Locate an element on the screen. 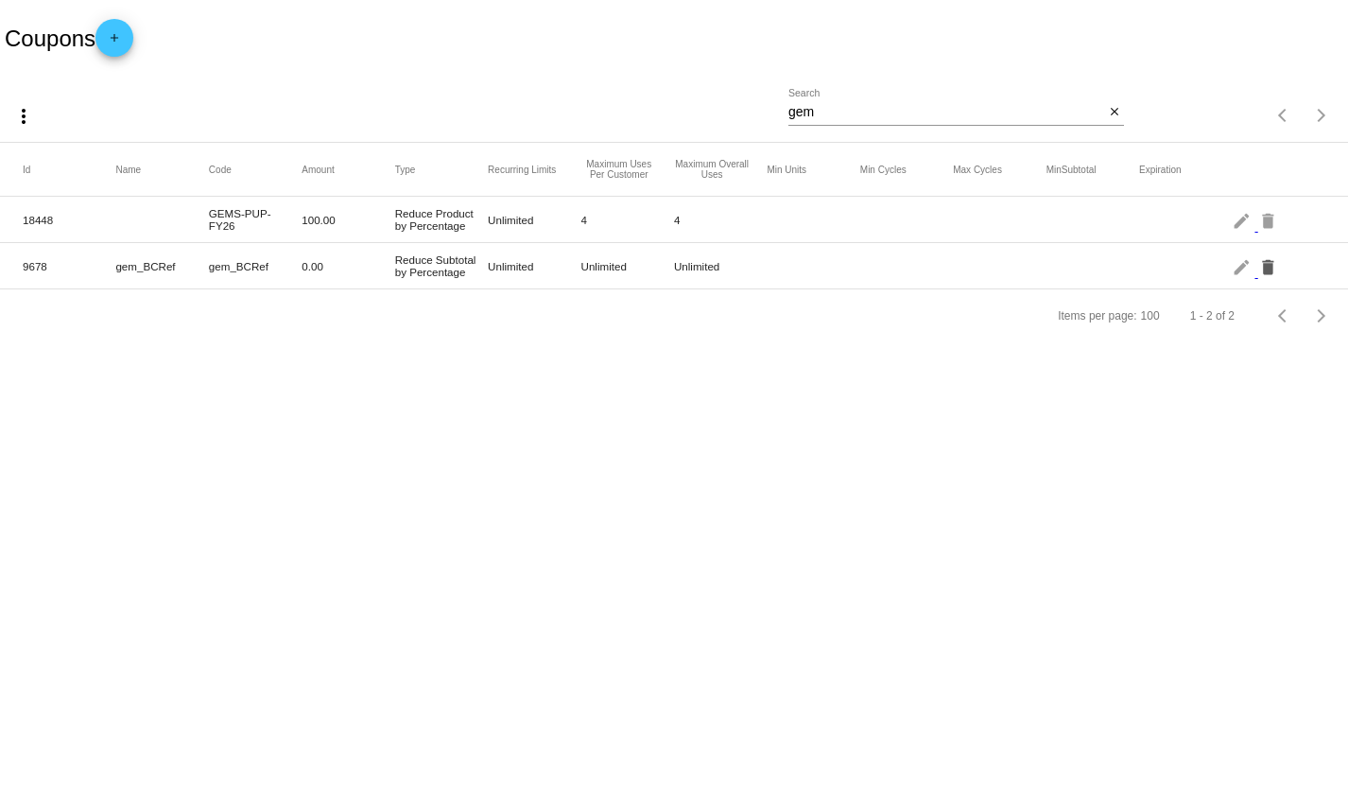  mat-cell: GEMS-PUP-FY26 is located at coordinates (255, 219).